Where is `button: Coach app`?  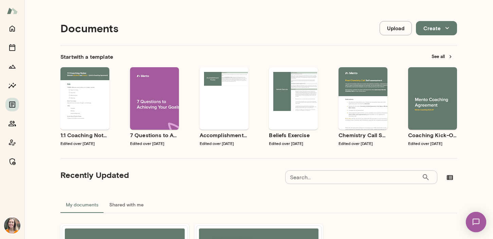 button: Coach app is located at coordinates (12, 143).